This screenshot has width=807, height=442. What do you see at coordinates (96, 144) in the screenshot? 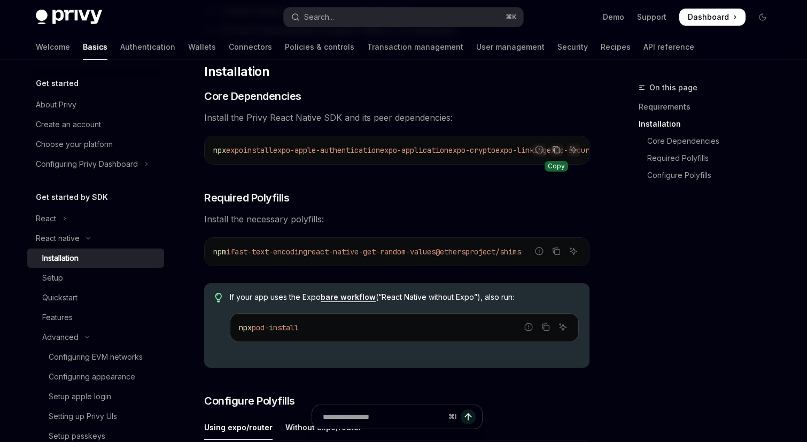
I see `a: Choose your platform` at bounding box center [96, 144].